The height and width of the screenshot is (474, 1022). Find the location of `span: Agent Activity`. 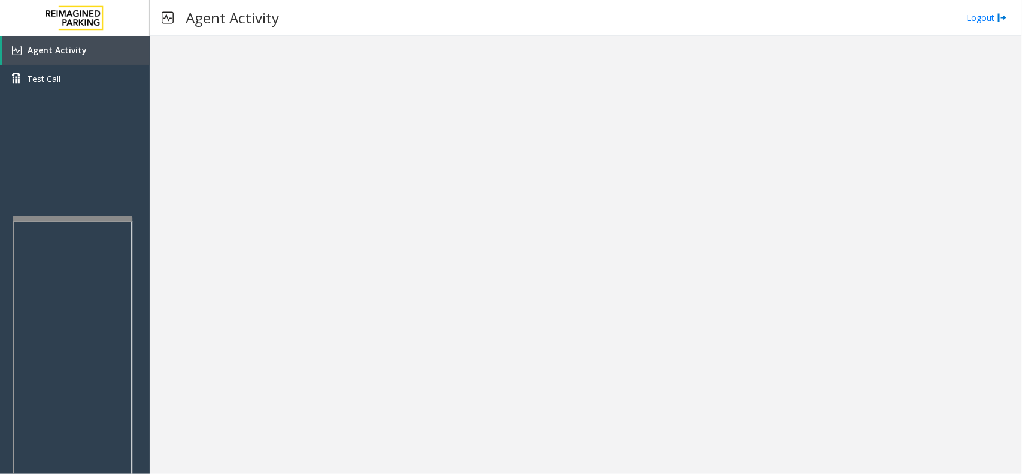

span: Agent Activity is located at coordinates (57, 50).